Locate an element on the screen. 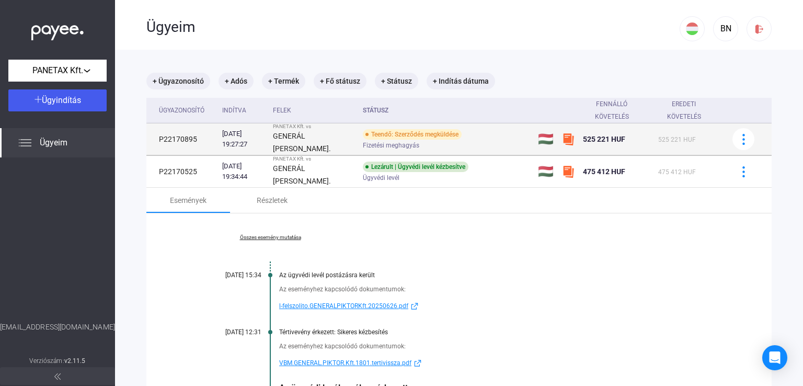 Image resolution: width=803 pixels, height=386 pixels. span: VBM.GENERAL.PIKTOR.Kft.1801.tertivissza.pdf is located at coordinates (345, 363).